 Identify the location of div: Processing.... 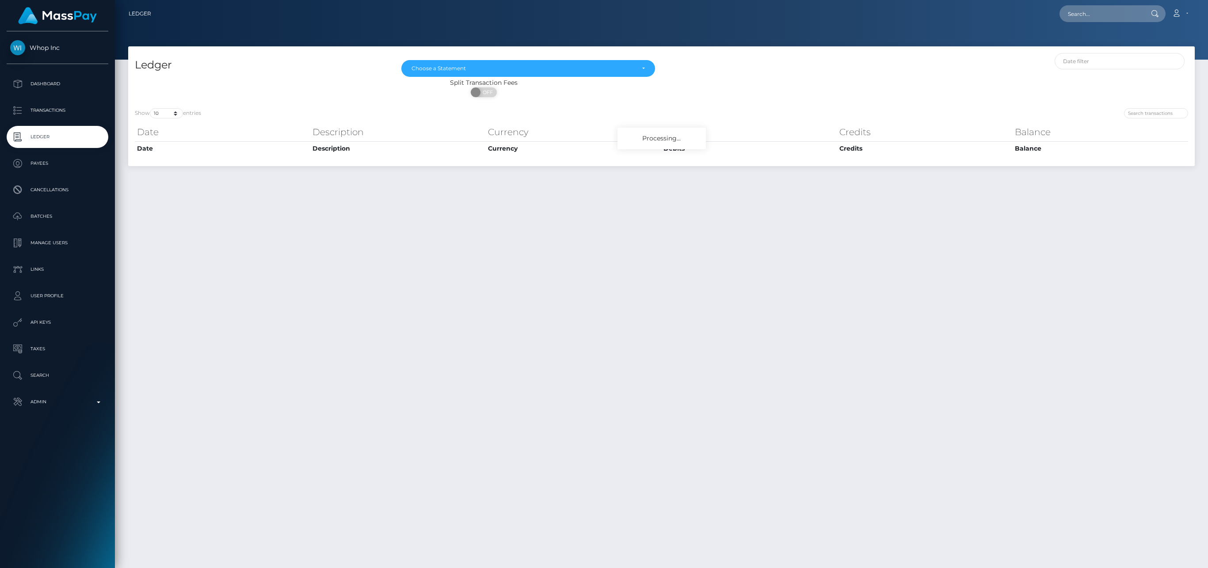
(661, 138).